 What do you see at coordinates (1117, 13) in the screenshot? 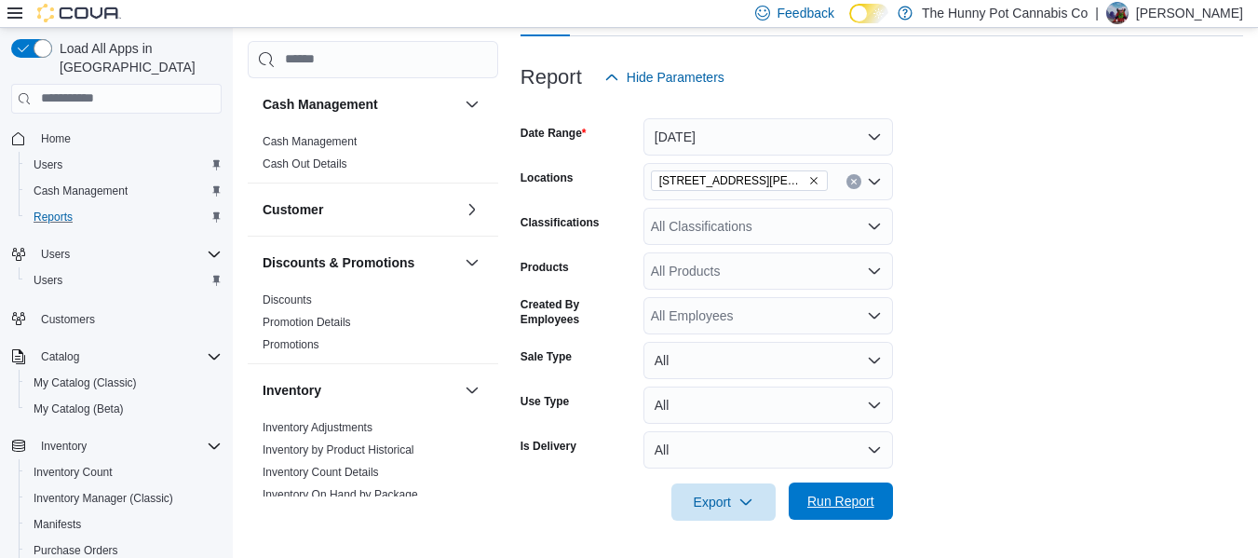
I see `div: Kyle Billie` at bounding box center [1117, 13].